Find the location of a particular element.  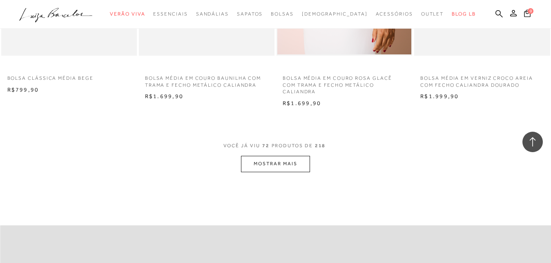

a: BOLSA MÉDIA EM VERNIZ CROCO AREIA COM FECHO CALIANDRA DOURADO is located at coordinates (482, 79).